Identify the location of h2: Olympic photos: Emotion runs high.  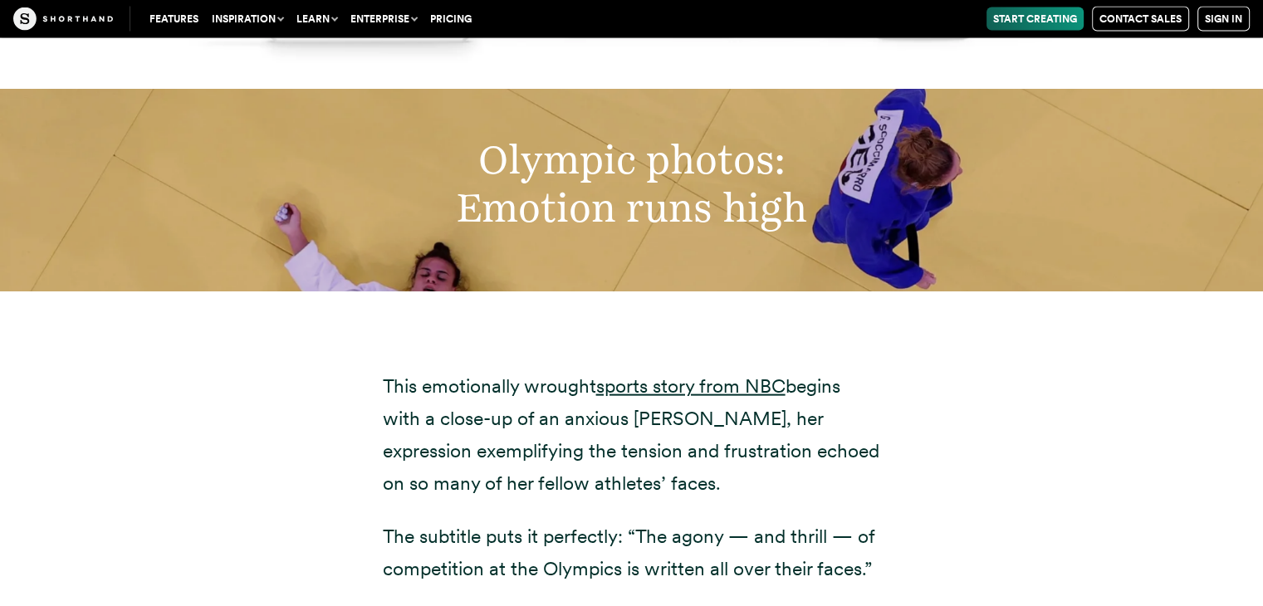
(631, 183).